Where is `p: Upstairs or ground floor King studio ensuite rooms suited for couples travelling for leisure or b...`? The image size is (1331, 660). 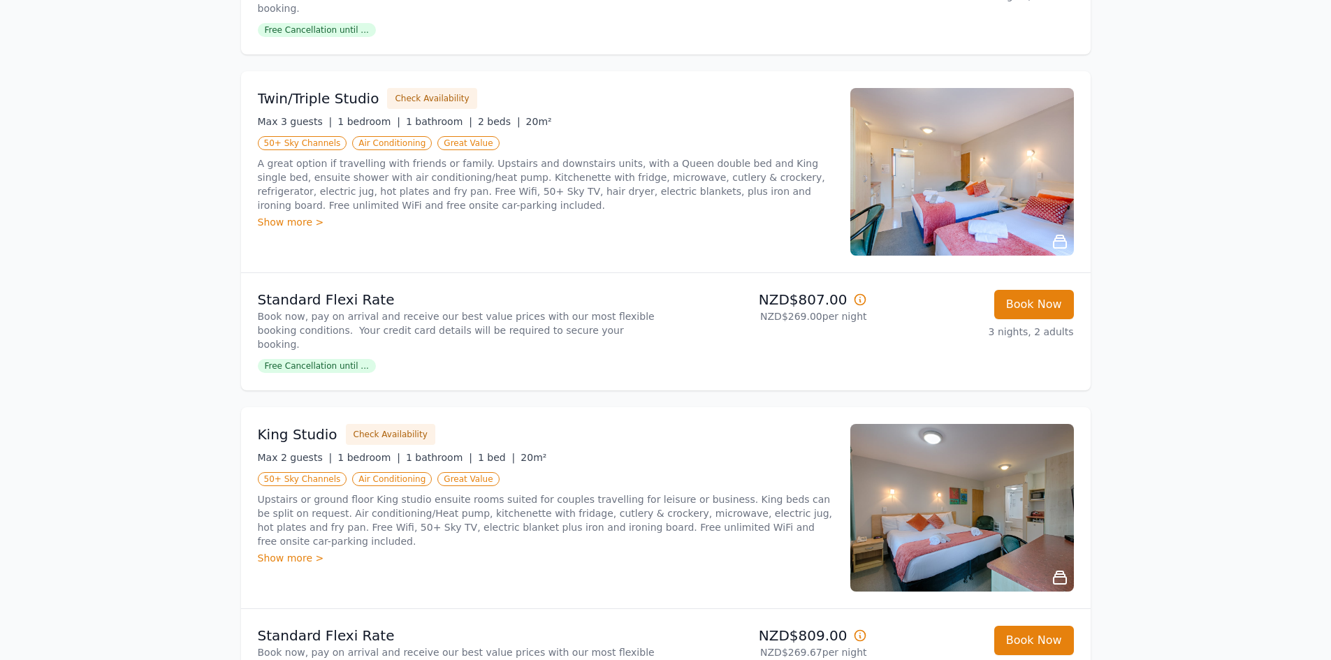
p: Upstairs or ground floor King studio ensuite rooms suited for couples travelling for leisure or b... is located at coordinates (546, 520).